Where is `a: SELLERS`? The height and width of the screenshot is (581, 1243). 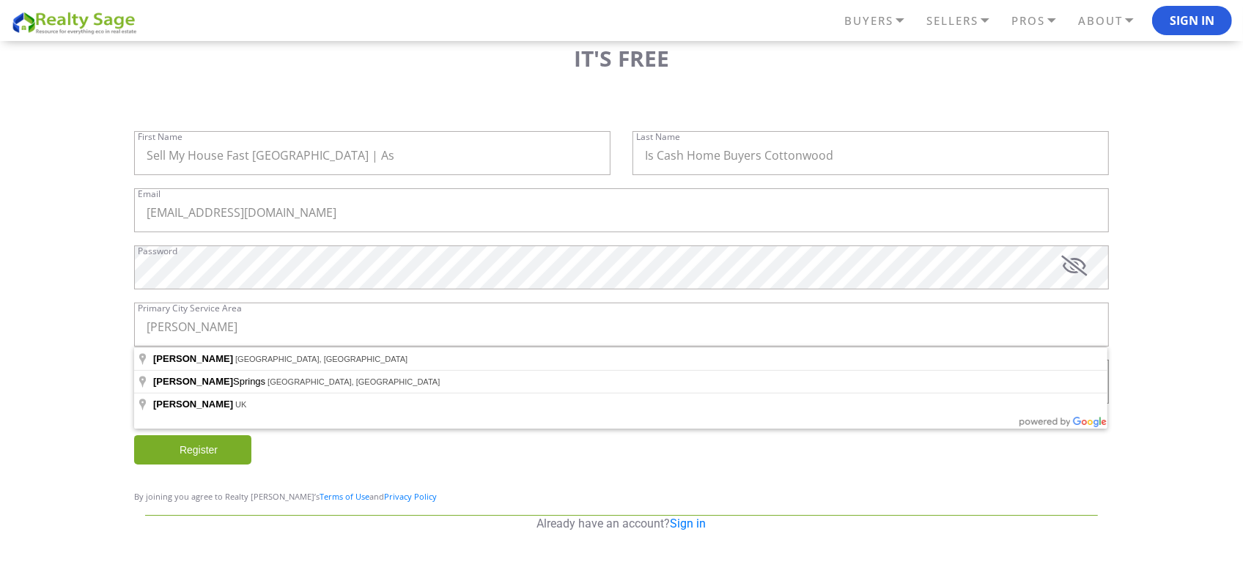 a: SELLERS is located at coordinates (966, 21).